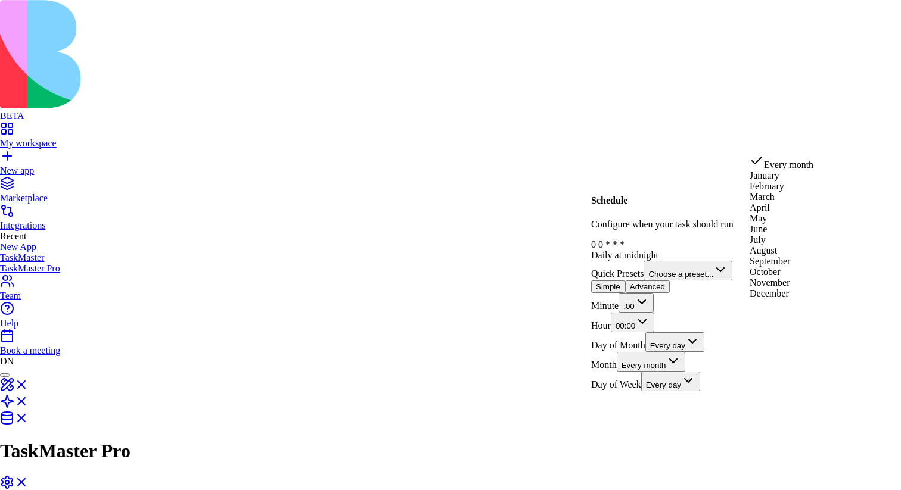 The height and width of the screenshot is (490, 901). Describe the element at coordinates (758, 218) in the screenshot. I see `span: May` at that location.